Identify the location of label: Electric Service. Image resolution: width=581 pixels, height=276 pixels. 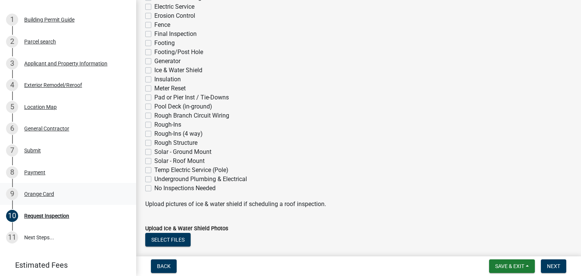
(175, 7).